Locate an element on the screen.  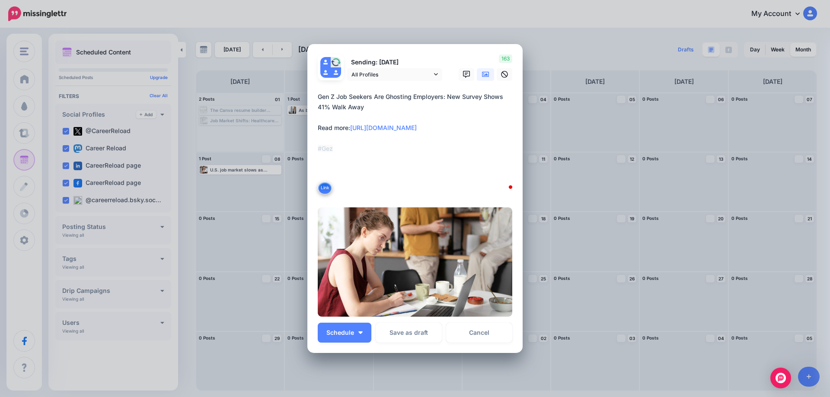
button: Save as draft is located at coordinates (409, 333).